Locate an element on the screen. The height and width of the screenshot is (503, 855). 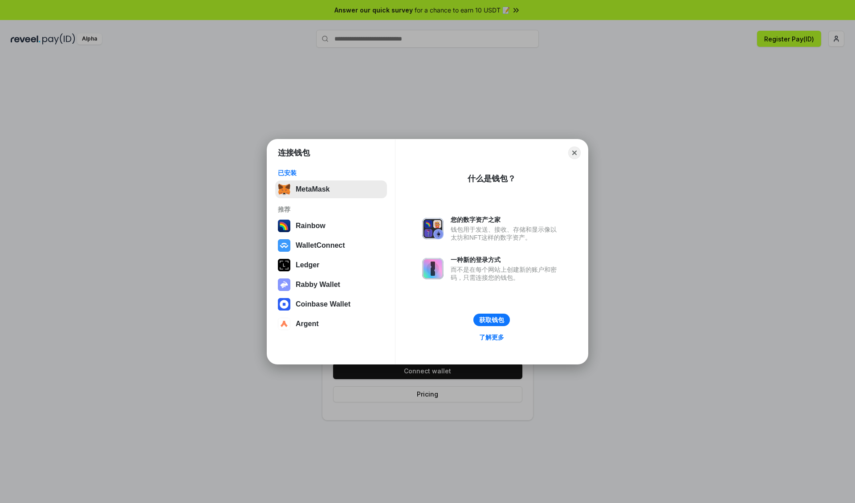
div: Coinbase Wallet is located at coordinates (323, 304).